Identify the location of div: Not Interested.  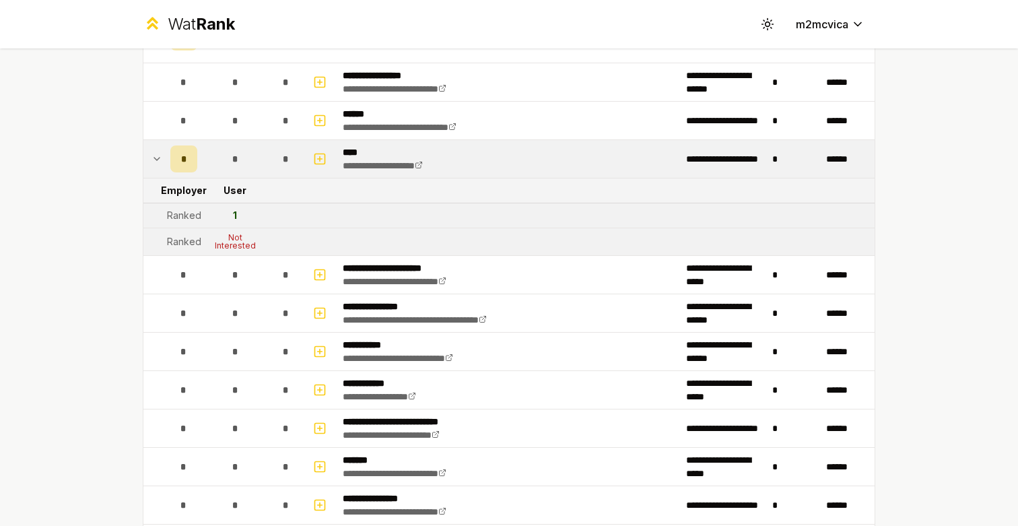
(235, 242).